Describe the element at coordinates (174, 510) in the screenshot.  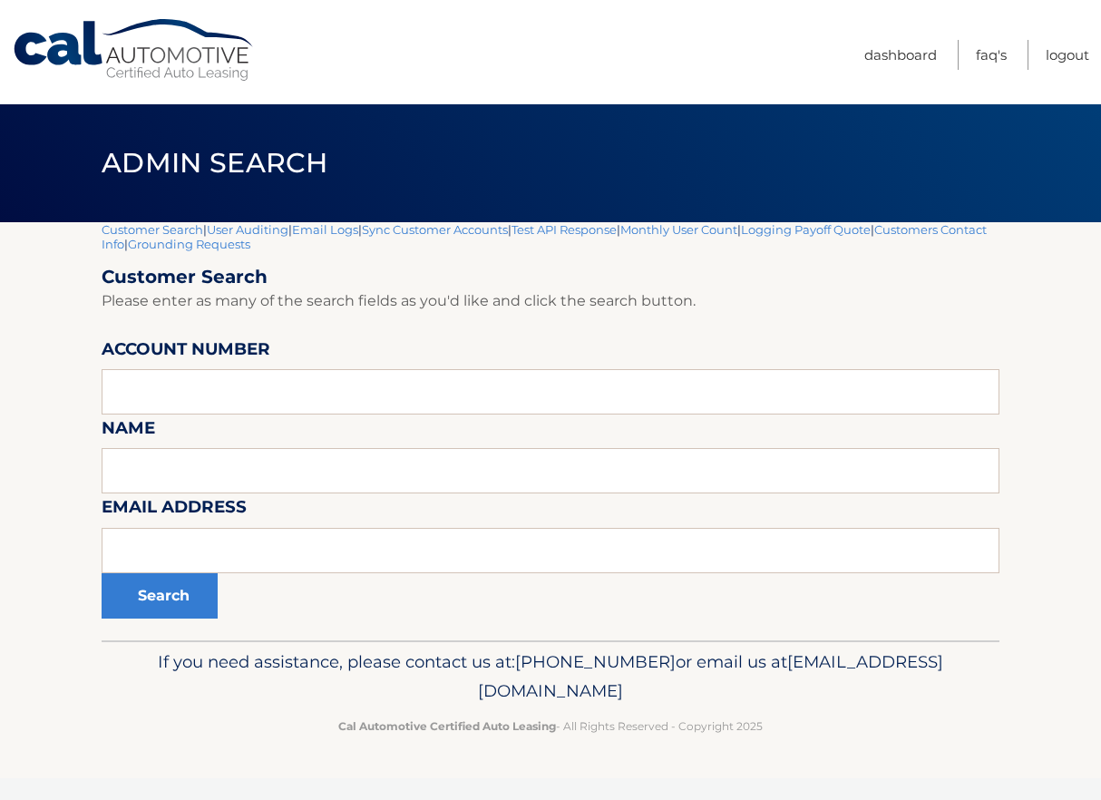
I see `label: Email Address` at that location.